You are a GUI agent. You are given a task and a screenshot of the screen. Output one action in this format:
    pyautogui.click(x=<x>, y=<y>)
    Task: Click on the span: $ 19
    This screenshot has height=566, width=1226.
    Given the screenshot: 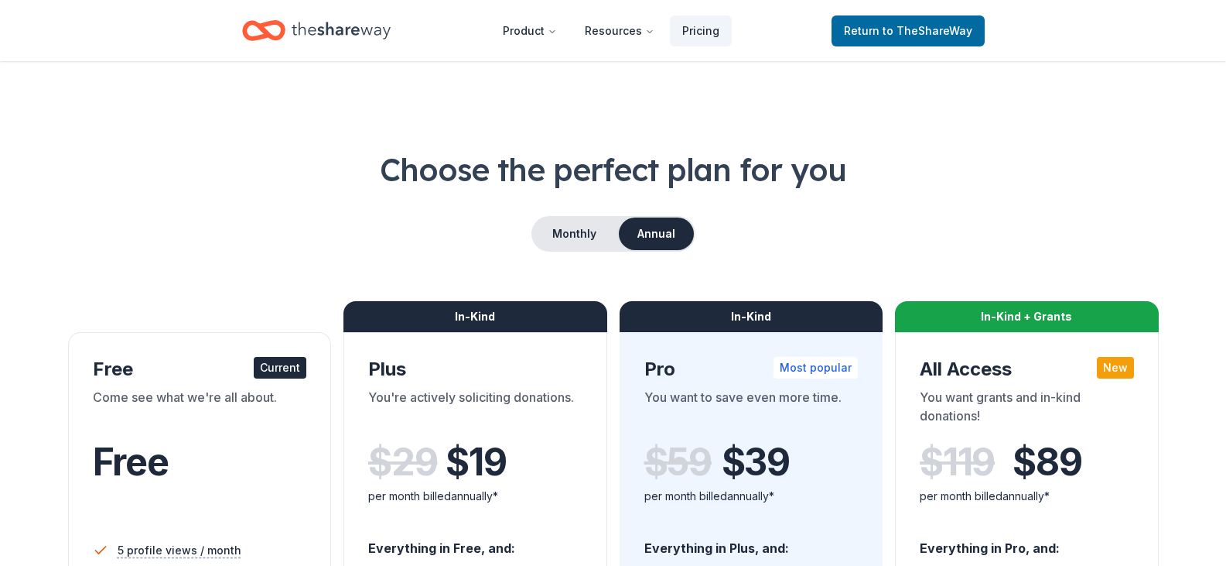 What is the action you would take?
    pyautogui.click(x=476, y=462)
    